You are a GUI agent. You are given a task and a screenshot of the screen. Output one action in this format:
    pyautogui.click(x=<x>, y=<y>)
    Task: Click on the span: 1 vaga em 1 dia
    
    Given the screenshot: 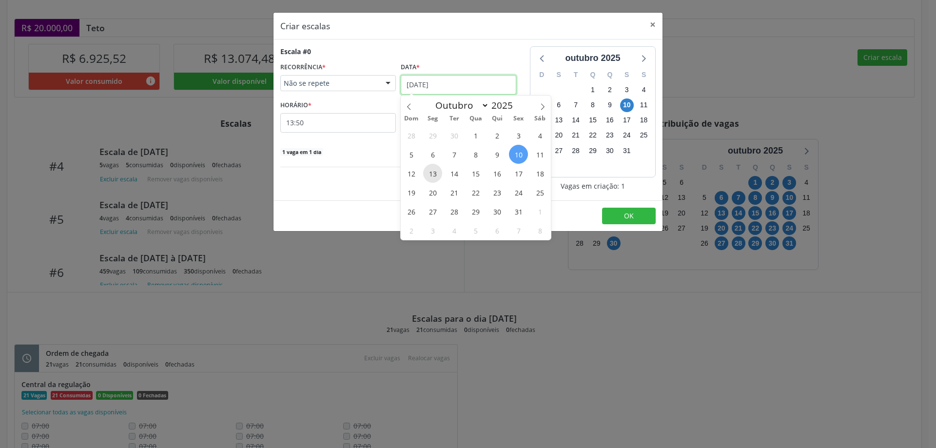 What is the action you would take?
    pyautogui.click(x=302, y=152)
    